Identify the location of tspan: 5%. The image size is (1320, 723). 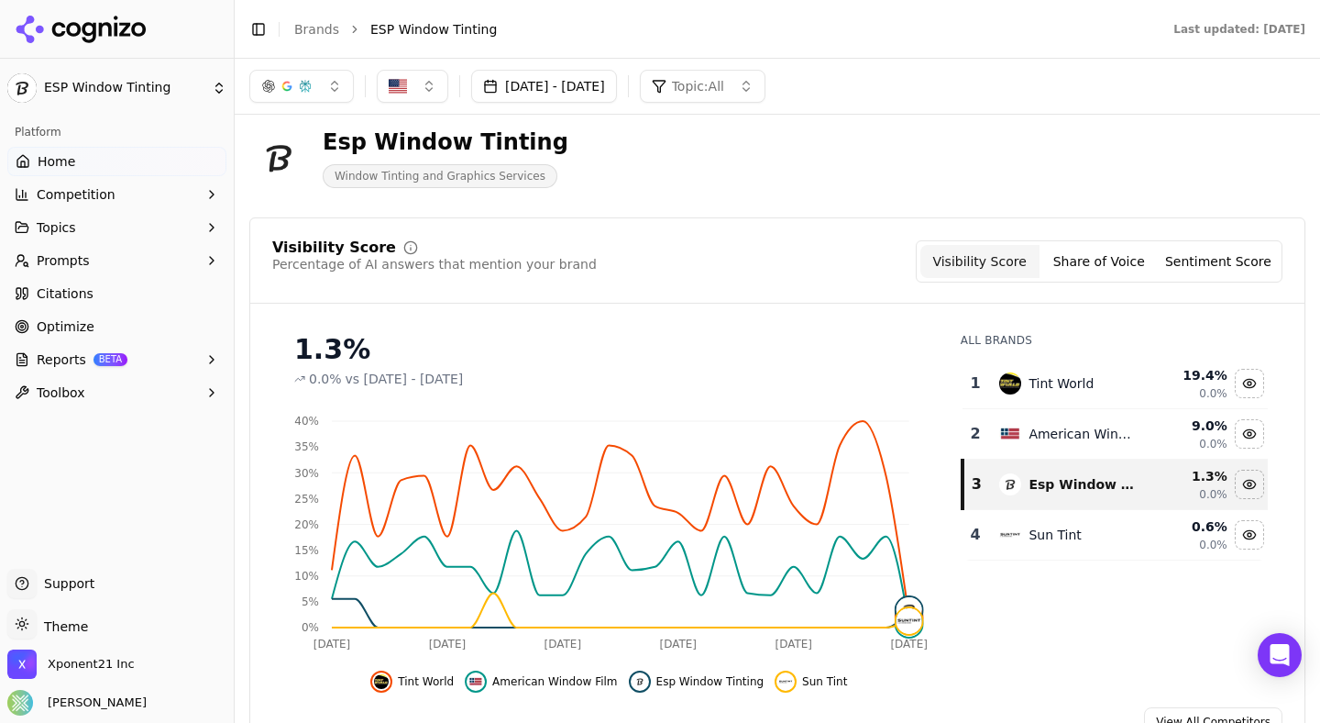
(310, 601).